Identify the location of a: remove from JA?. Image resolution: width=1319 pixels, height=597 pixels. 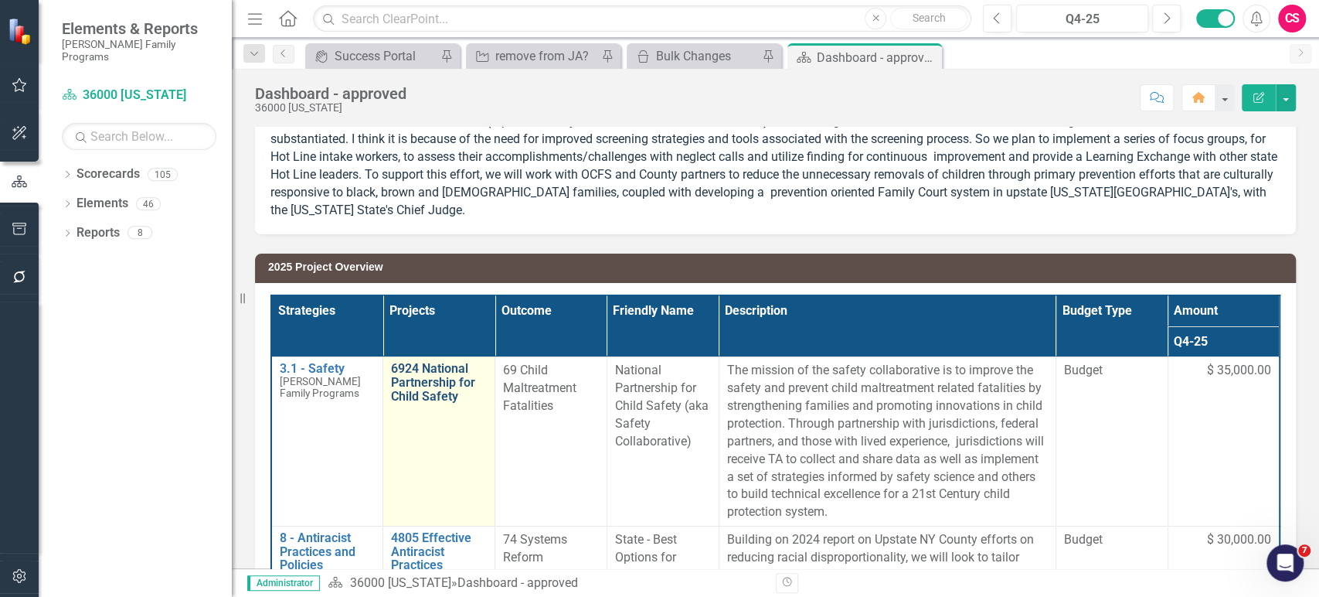
(533, 56).